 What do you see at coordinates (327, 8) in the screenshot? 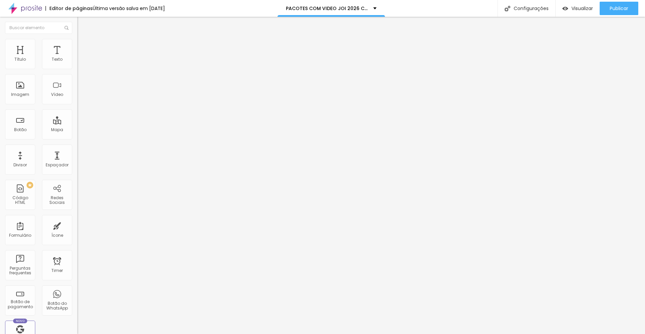
I see `p: PACOTES COM VIDEO JOI 2026 Casamento - FOTO e VIDEO` at bounding box center [327, 8].